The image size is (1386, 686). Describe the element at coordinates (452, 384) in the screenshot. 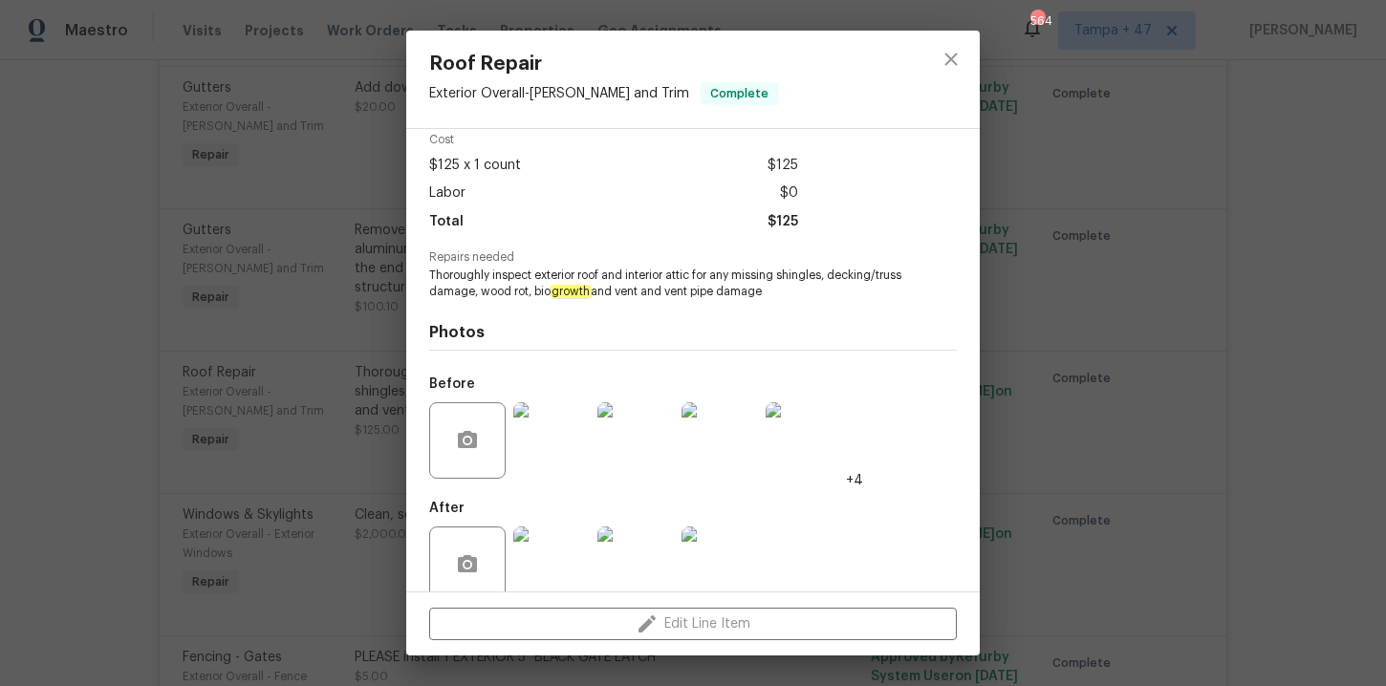

I see `h5: Before` at that location.